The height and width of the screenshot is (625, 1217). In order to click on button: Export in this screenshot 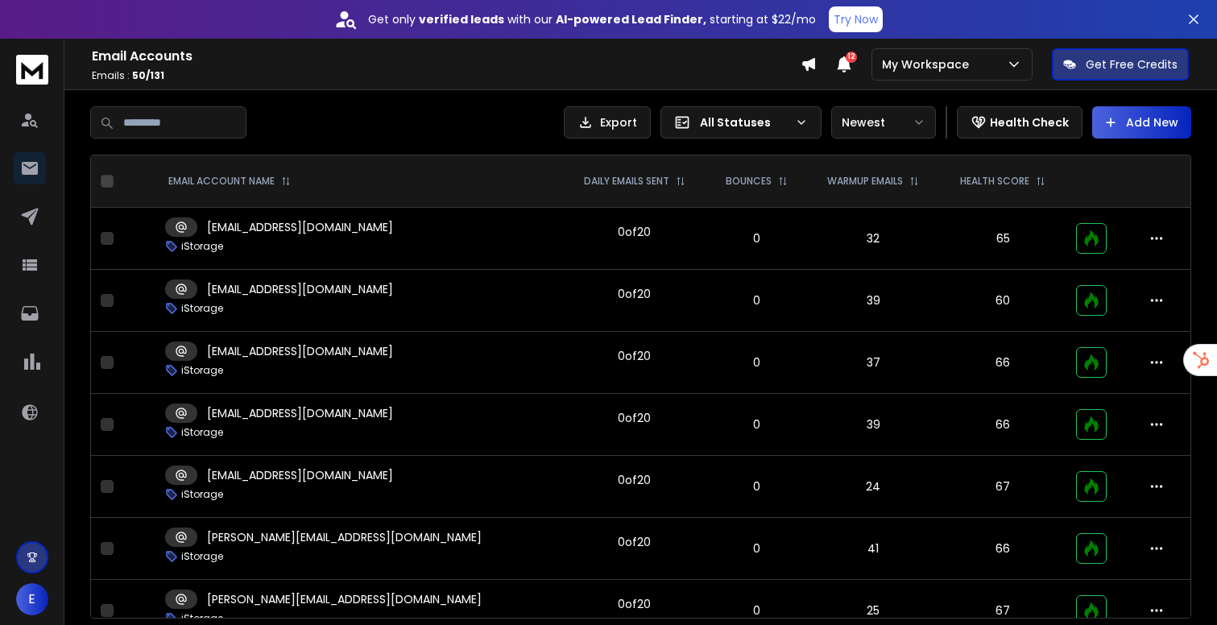, I will do `click(607, 122)`.